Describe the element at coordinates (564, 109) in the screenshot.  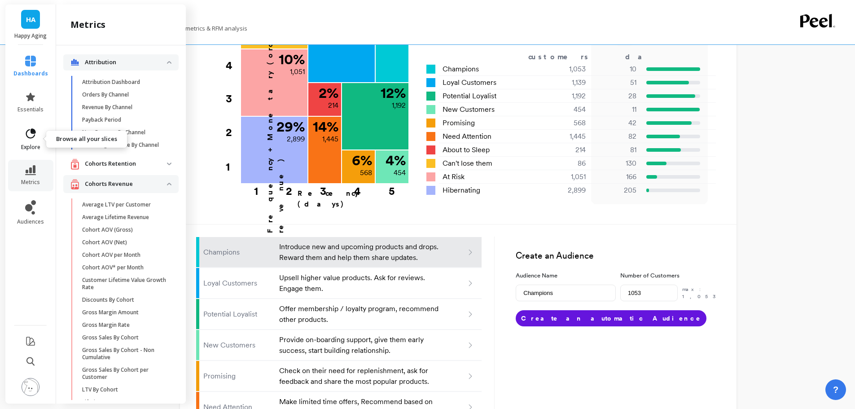
I see `div: 454` at that location.